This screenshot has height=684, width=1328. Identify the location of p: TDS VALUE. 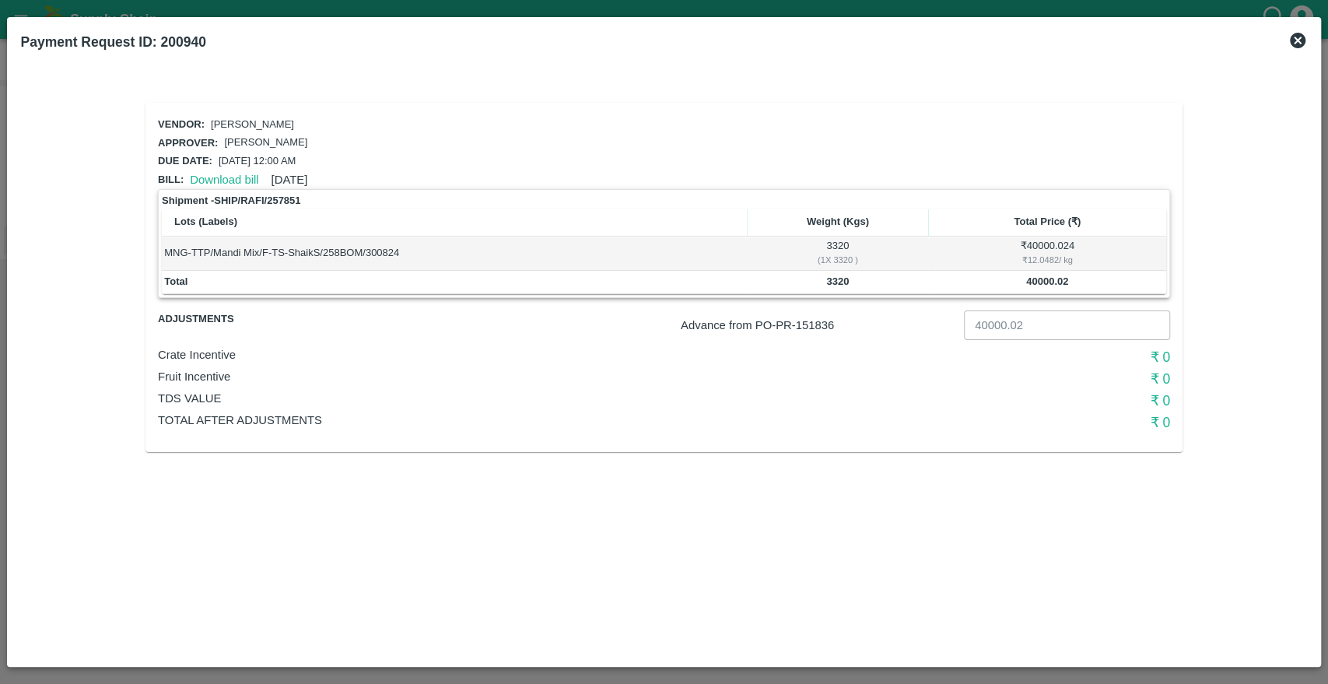
(495, 398).